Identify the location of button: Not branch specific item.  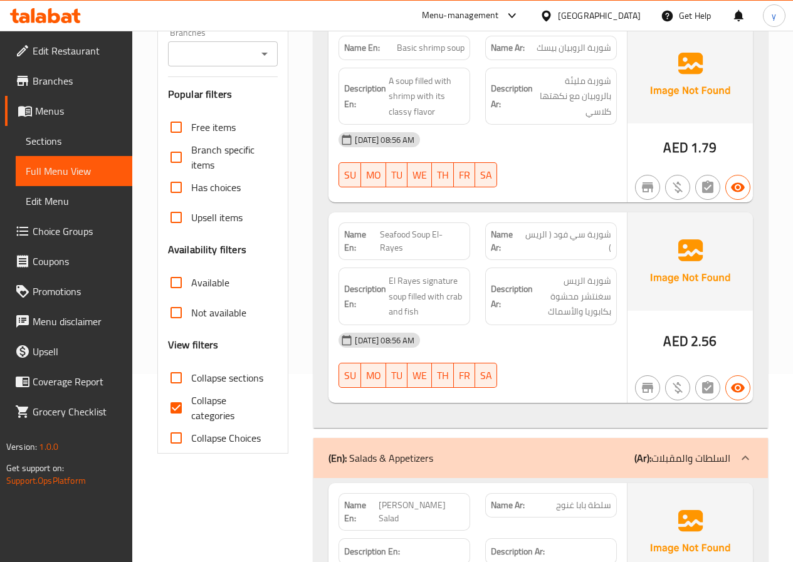
(647, 187).